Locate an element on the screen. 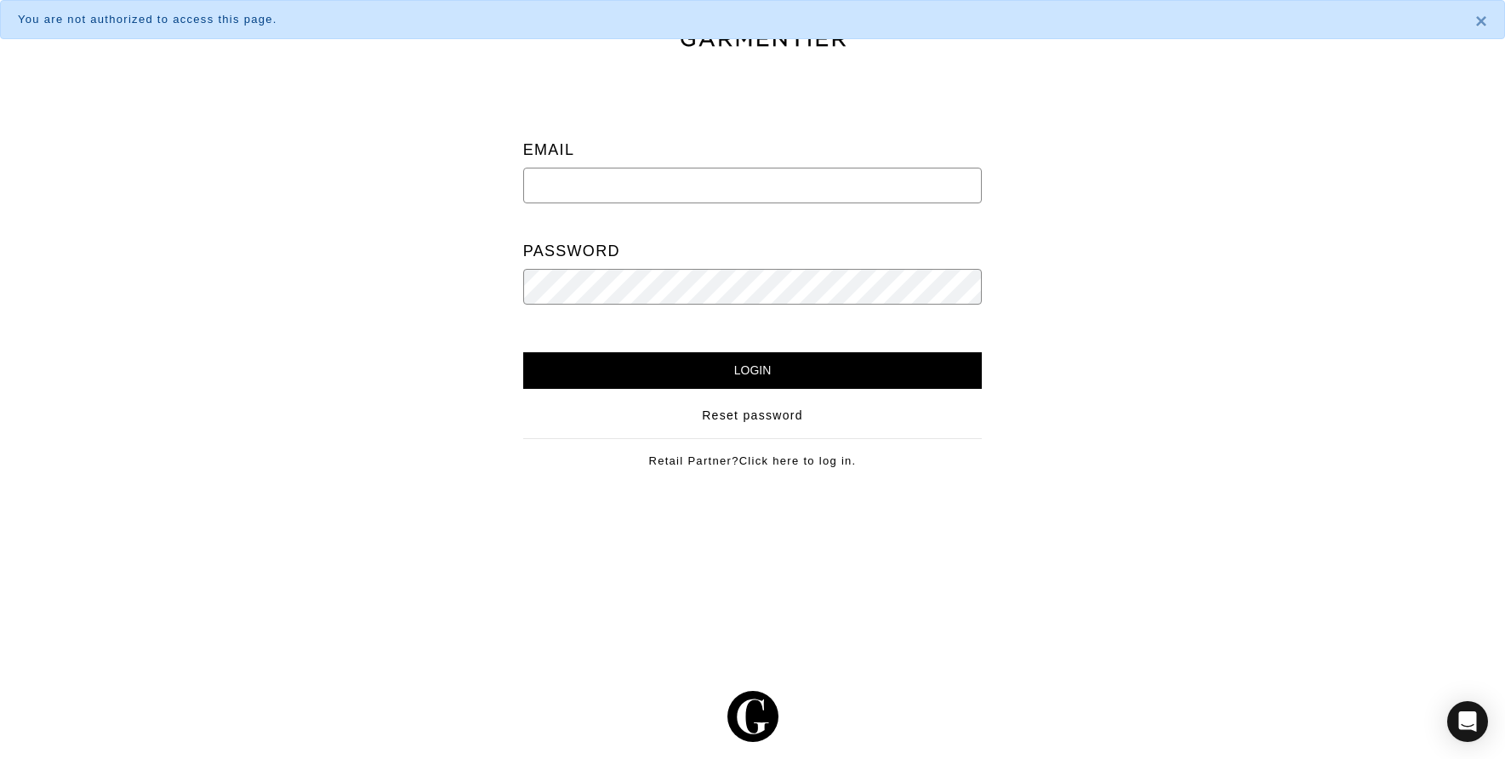 This screenshot has width=1505, height=759. a: Reset password is located at coordinates (752, 415).